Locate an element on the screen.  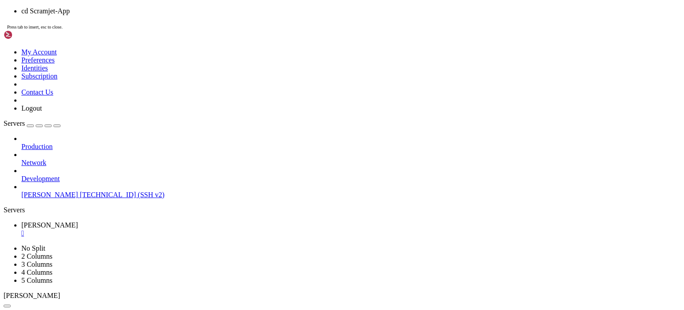
a: Contact Us is located at coordinates (37, 92).